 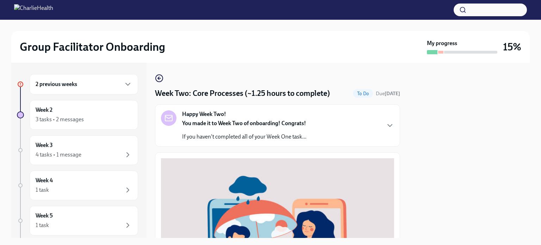 What do you see at coordinates (512, 47) in the screenshot?
I see `h3: 15%` at bounding box center [512, 47].